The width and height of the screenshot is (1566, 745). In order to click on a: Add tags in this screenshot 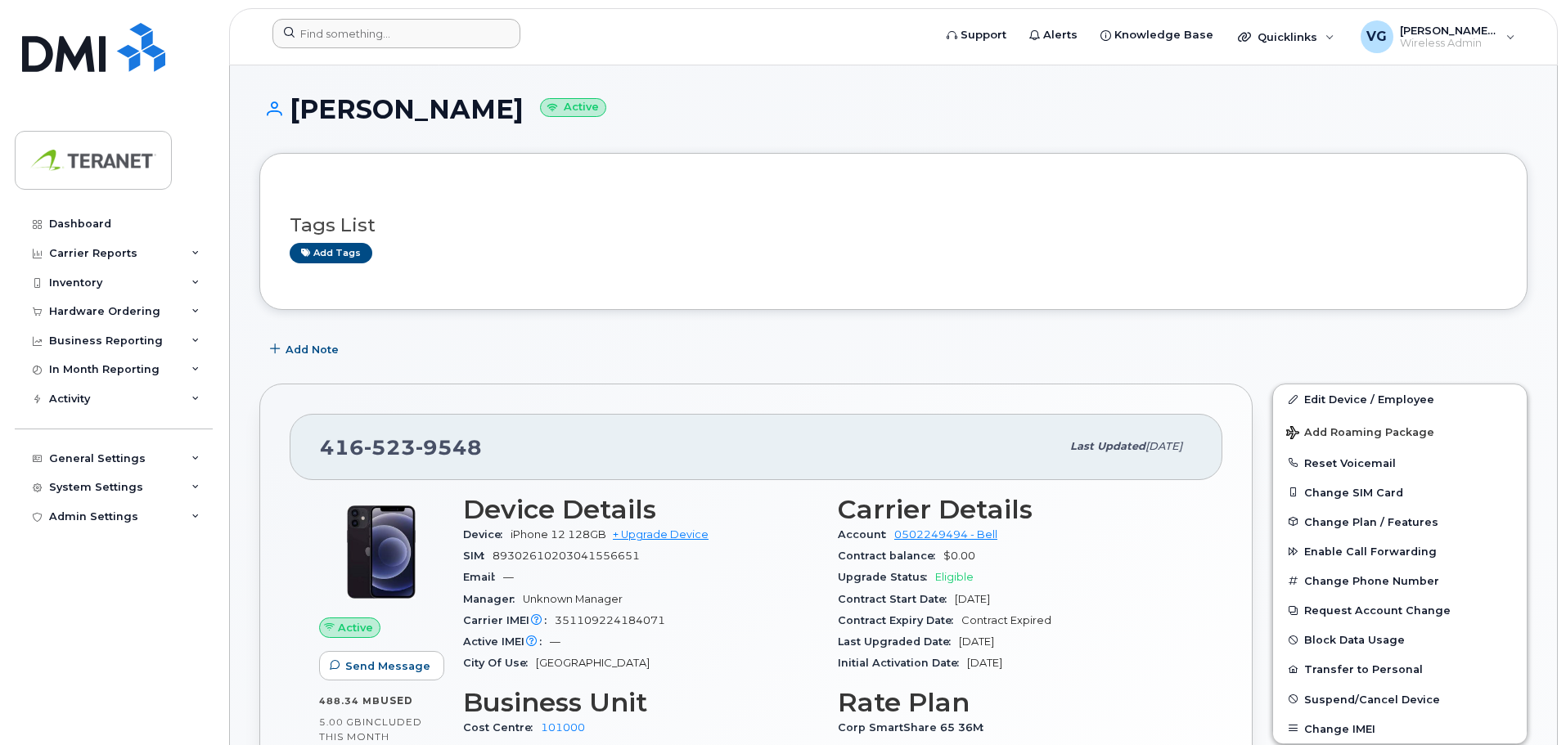, I will do `click(330, 253)`.